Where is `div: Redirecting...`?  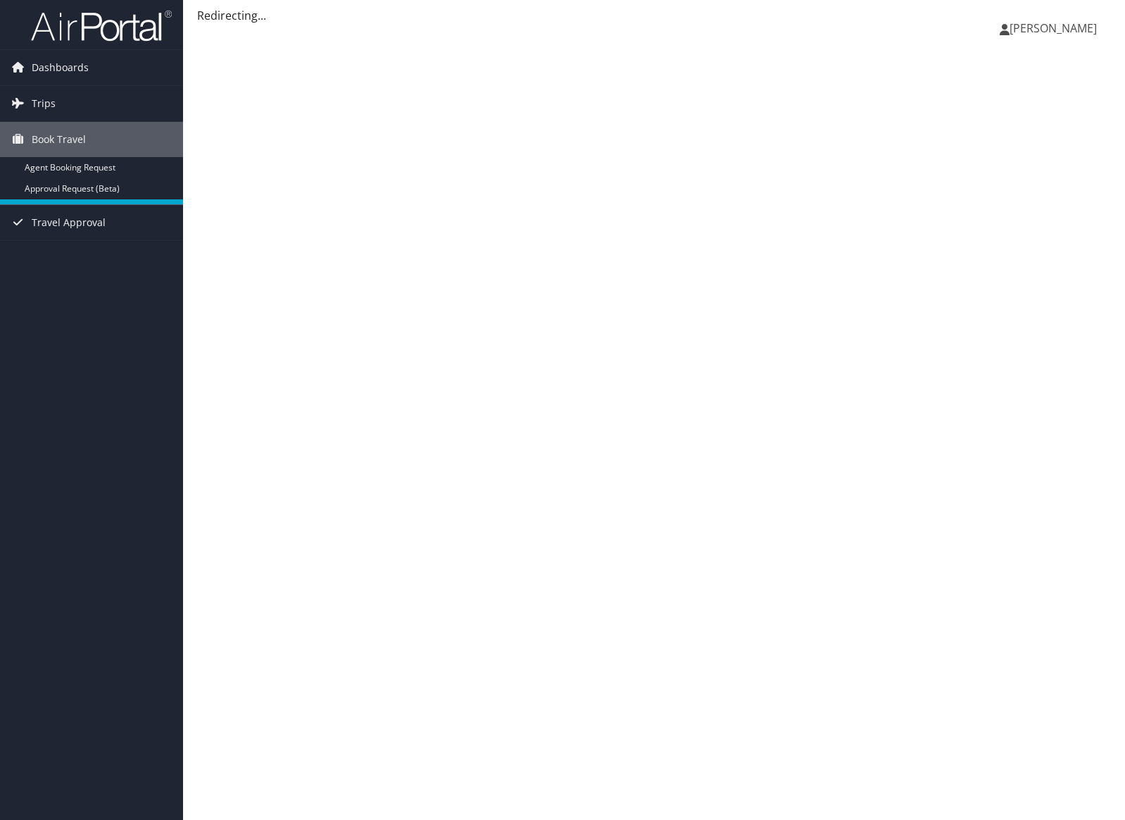
div: Redirecting... is located at coordinates (654, 15).